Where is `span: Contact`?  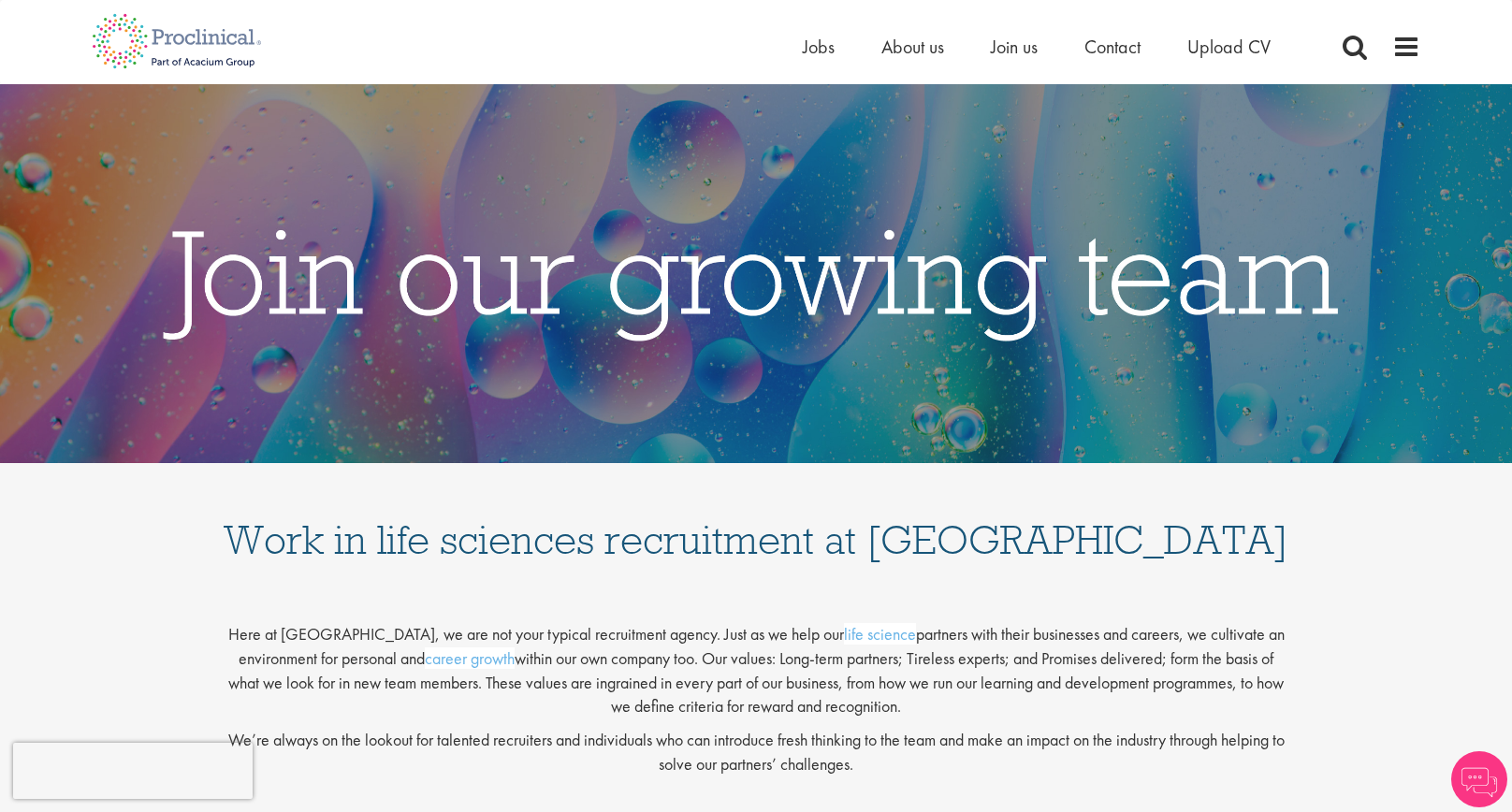 span: Contact is located at coordinates (1112, 47).